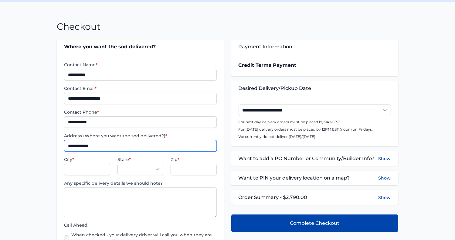 This screenshot has width=455, height=240. What do you see at coordinates (267, 65) in the screenshot?
I see `strong: Credit Terms Payment` at bounding box center [267, 65].